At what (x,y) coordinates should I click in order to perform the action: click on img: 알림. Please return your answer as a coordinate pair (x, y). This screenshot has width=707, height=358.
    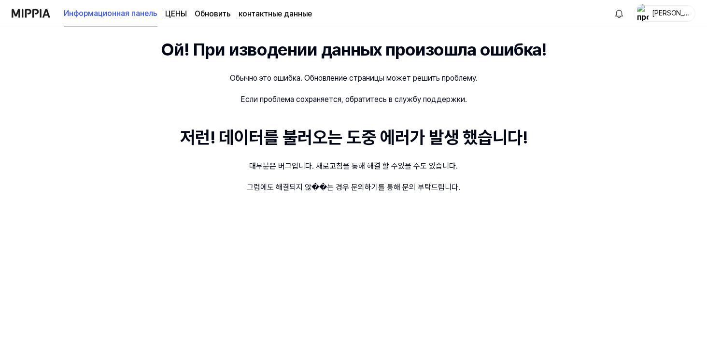
    Looking at the image, I should click on (619, 14).